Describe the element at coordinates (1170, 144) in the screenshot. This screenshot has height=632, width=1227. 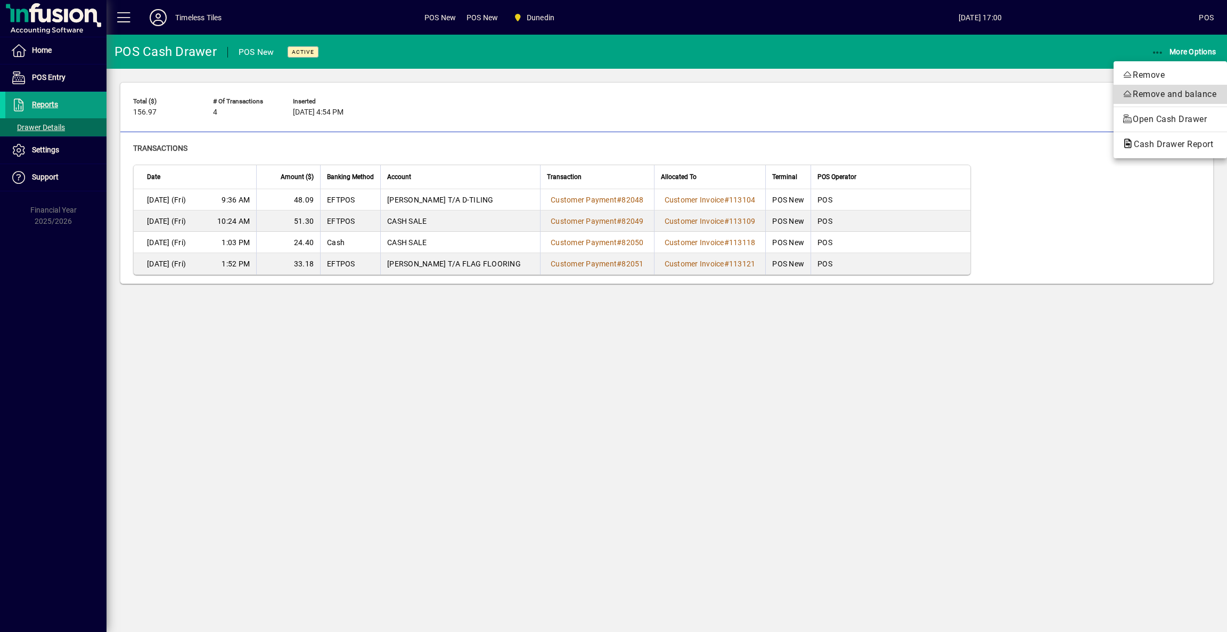
I see `span: Cash Drawer Report` at that location.